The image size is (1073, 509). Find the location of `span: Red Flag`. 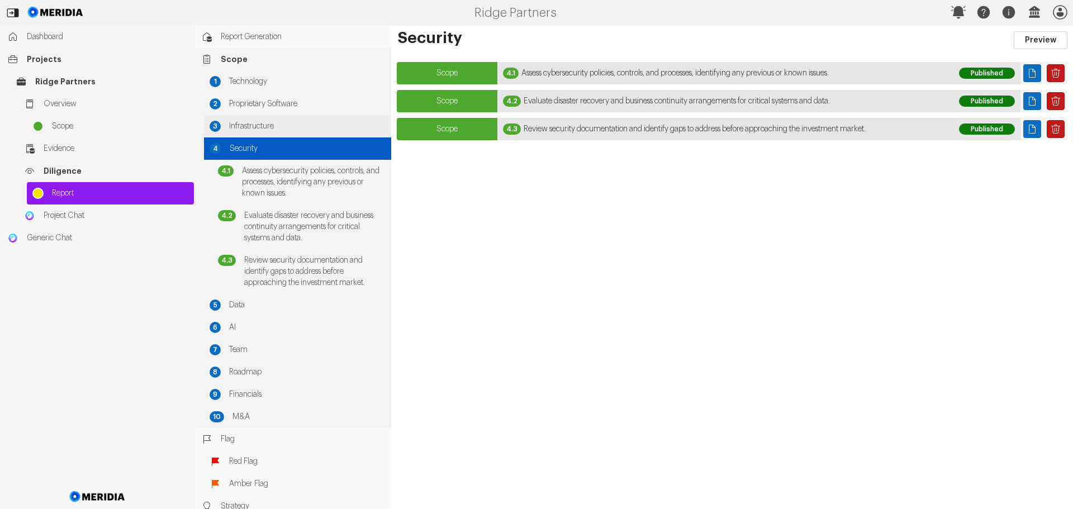

span: Red Flag is located at coordinates (307, 462).